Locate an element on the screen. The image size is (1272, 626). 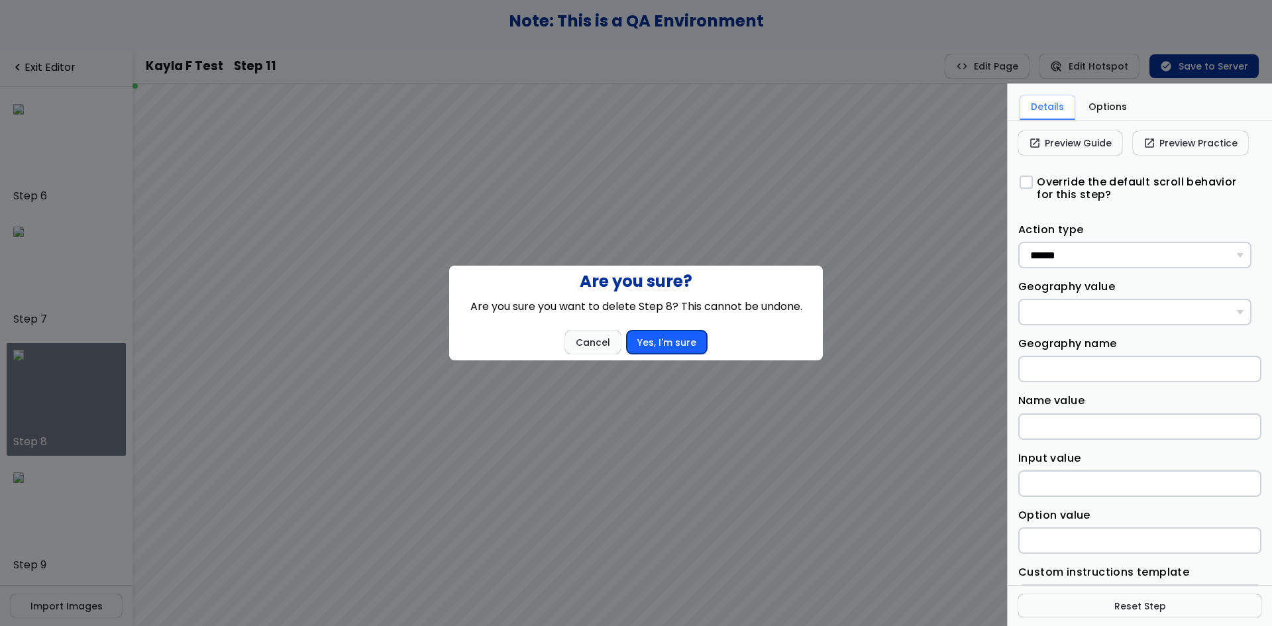
label: Action type is located at coordinates (1050, 232).